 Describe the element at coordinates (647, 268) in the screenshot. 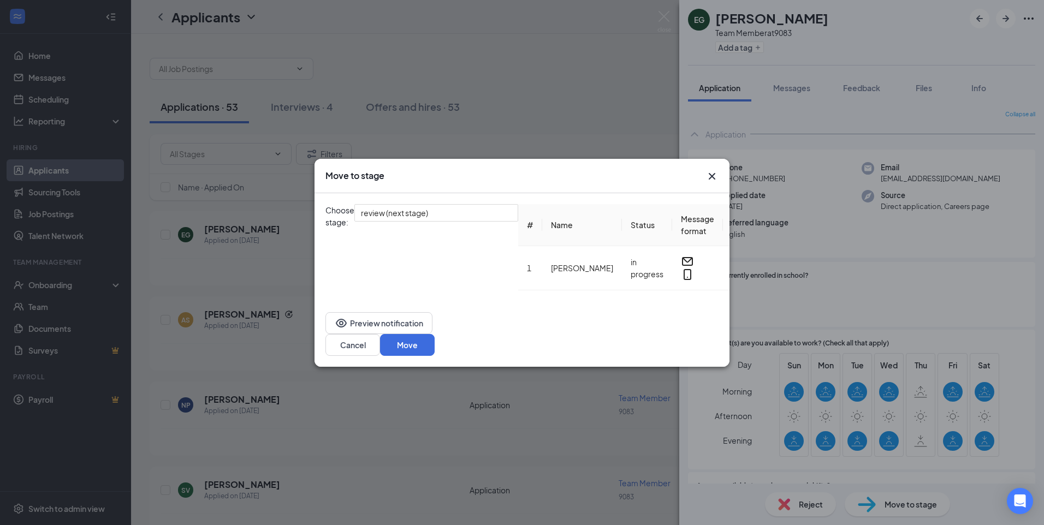

I see `td: in progress` at that location.